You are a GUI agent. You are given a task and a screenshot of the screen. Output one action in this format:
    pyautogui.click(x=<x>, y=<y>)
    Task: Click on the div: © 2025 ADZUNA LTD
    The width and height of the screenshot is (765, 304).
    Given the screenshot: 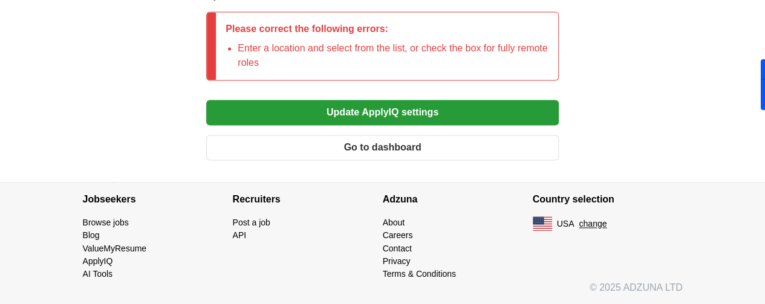 What is the action you would take?
    pyautogui.click(x=383, y=292)
    